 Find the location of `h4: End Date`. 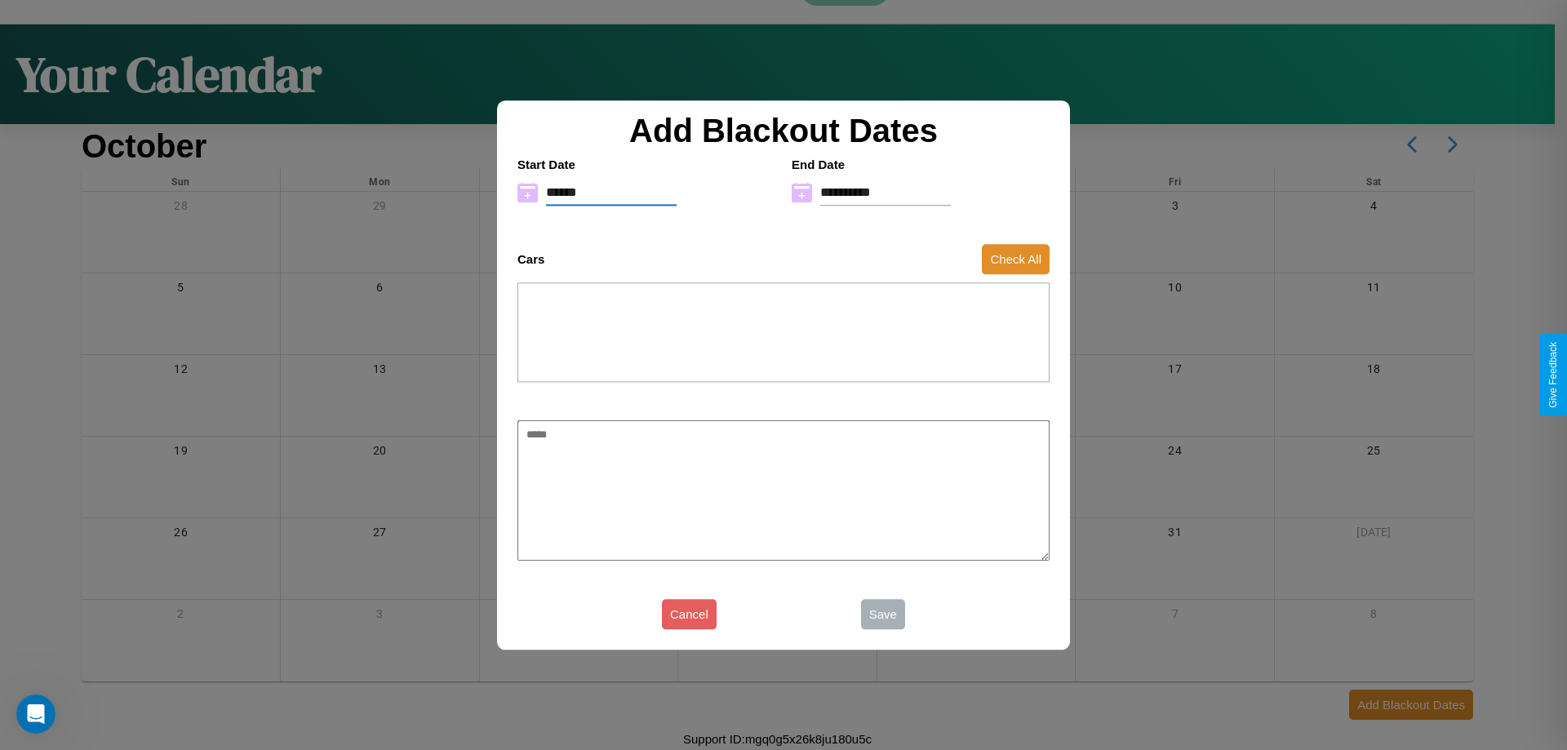

h4: End Date is located at coordinates (921, 164).